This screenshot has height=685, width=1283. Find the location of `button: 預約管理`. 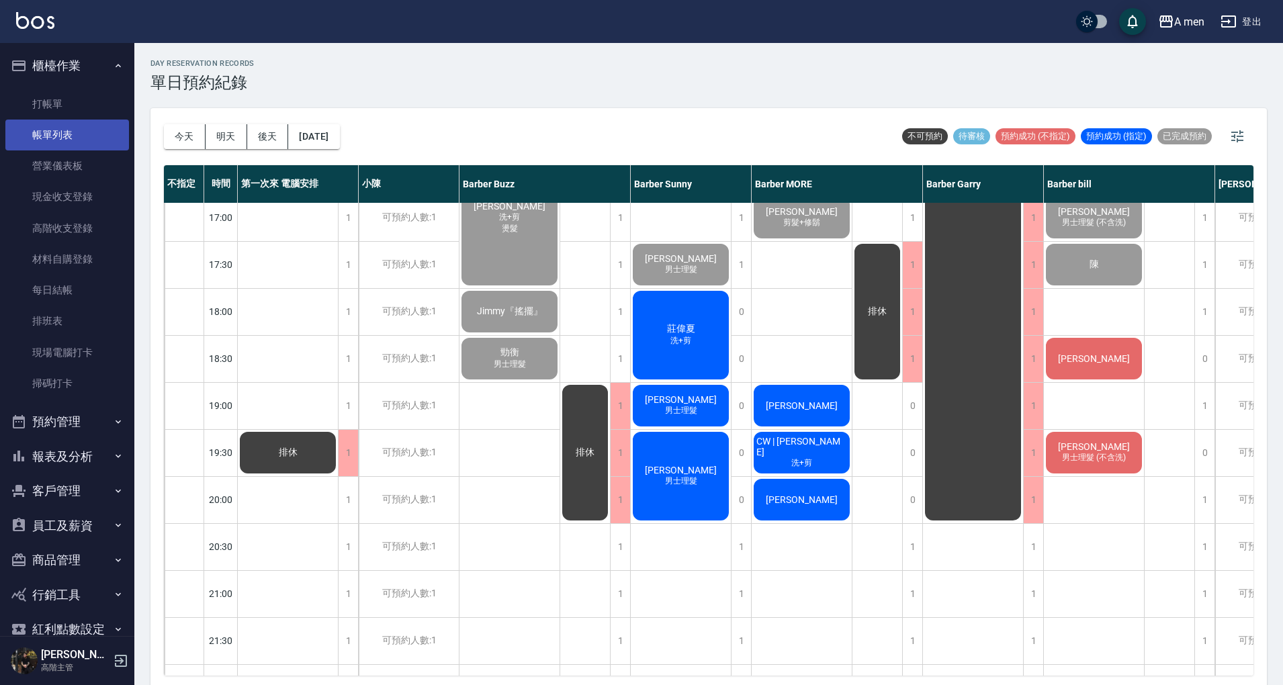

button: 預約管理 is located at coordinates (67, 422).